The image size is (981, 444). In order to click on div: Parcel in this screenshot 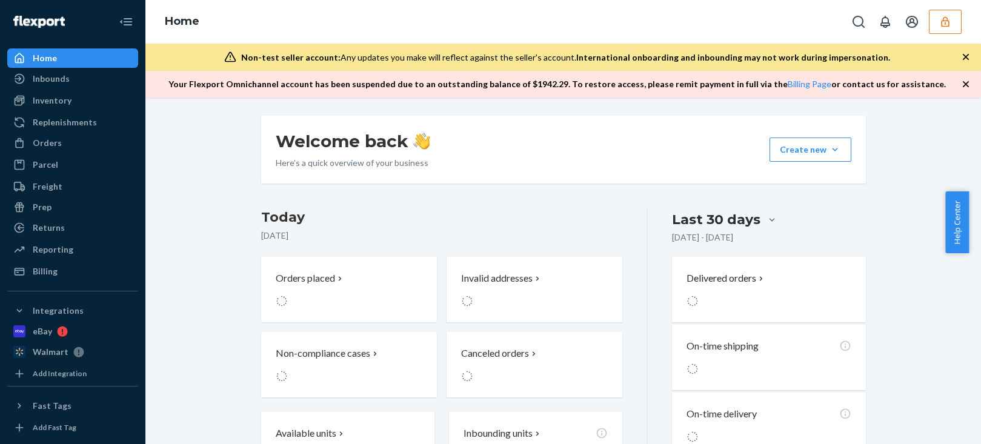, I will do `click(45, 165)`.